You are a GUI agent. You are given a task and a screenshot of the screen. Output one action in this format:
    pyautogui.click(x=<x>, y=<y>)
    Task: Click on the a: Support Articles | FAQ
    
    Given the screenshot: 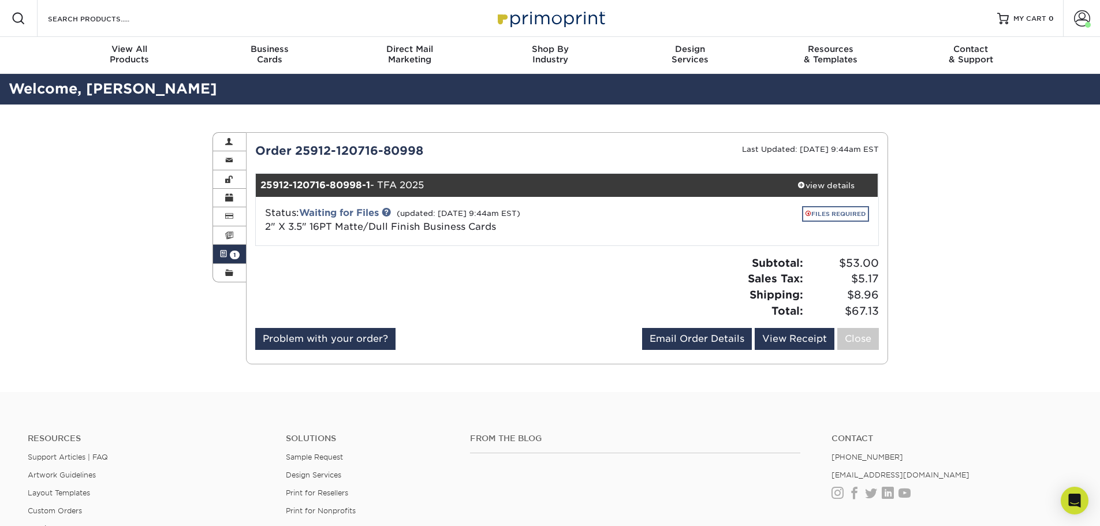 What is the action you would take?
    pyautogui.click(x=68, y=457)
    